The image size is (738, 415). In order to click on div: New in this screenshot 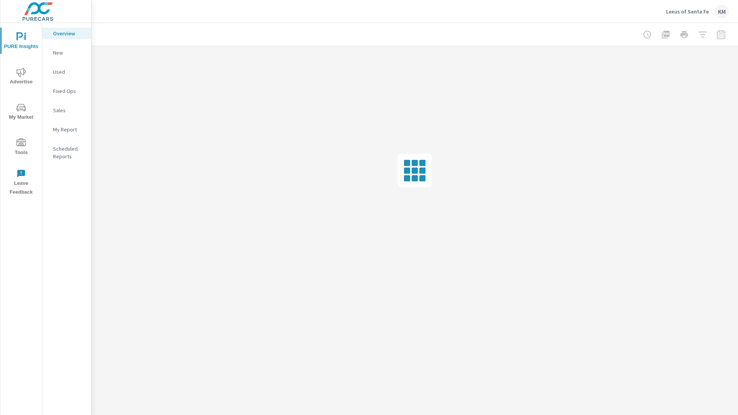, I will do `click(67, 53)`.